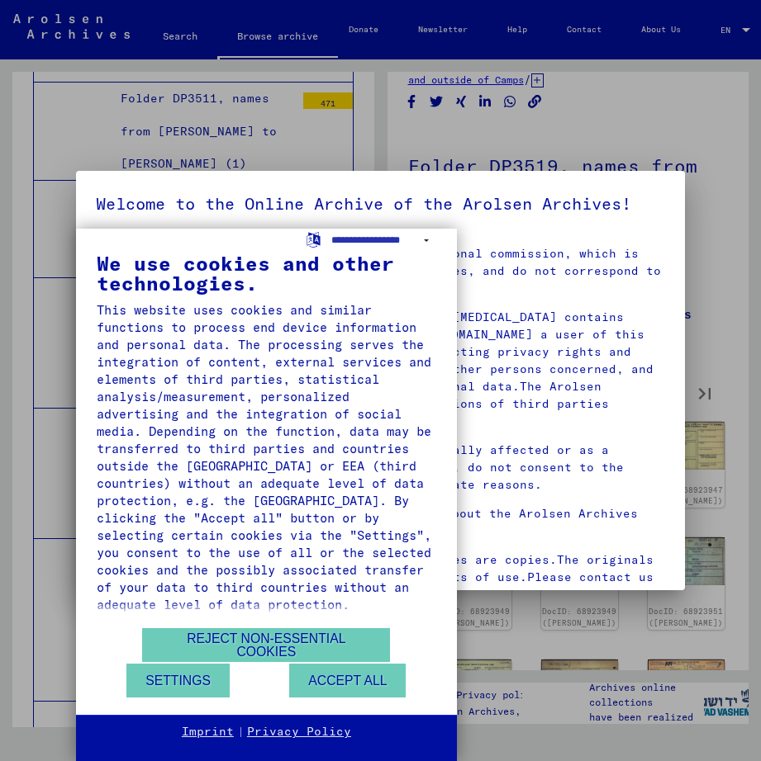 Image resolution: width=761 pixels, height=761 pixels. I want to click on button: Accept all, so click(347, 680).